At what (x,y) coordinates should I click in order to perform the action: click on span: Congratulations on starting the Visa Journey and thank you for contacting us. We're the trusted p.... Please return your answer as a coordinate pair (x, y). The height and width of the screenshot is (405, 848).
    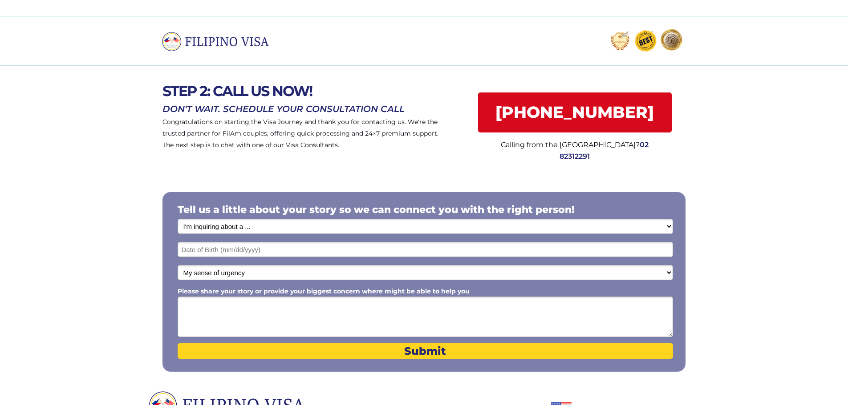
    Looking at the image, I should click on (300, 133).